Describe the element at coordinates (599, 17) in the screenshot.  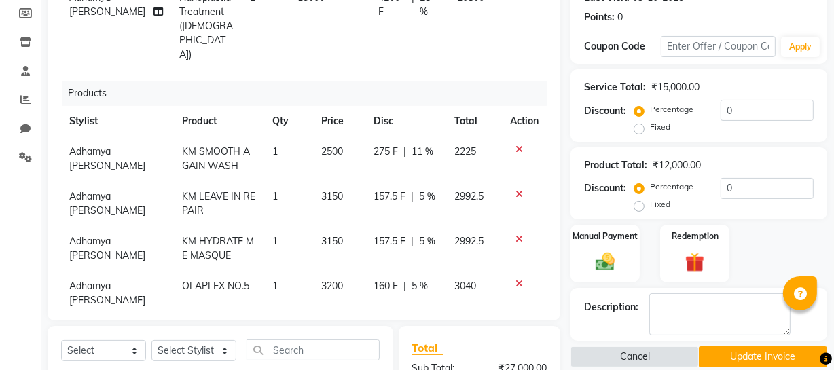
I see `div: Points:` at that location.